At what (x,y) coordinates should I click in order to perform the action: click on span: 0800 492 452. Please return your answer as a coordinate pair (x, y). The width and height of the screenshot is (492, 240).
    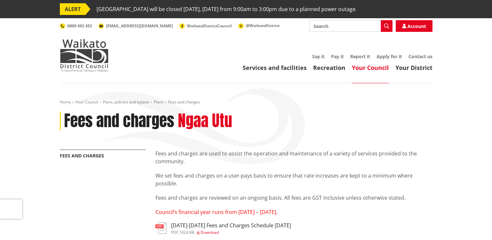
    Looking at the image, I should click on (80, 26).